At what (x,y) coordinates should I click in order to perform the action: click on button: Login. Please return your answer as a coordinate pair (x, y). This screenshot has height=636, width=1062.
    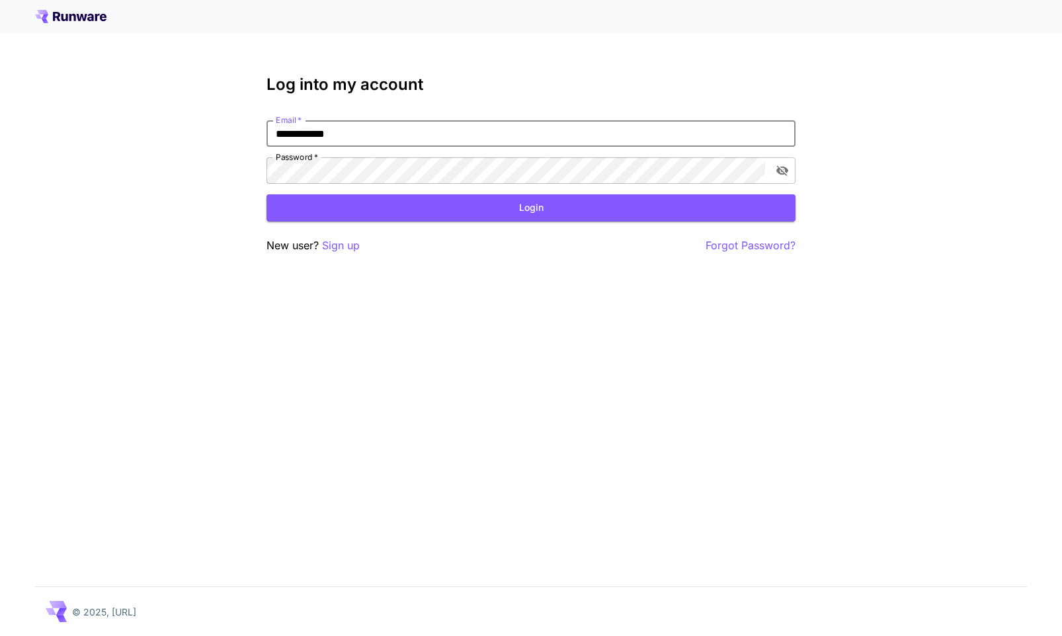
    Looking at the image, I should click on (531, 208).